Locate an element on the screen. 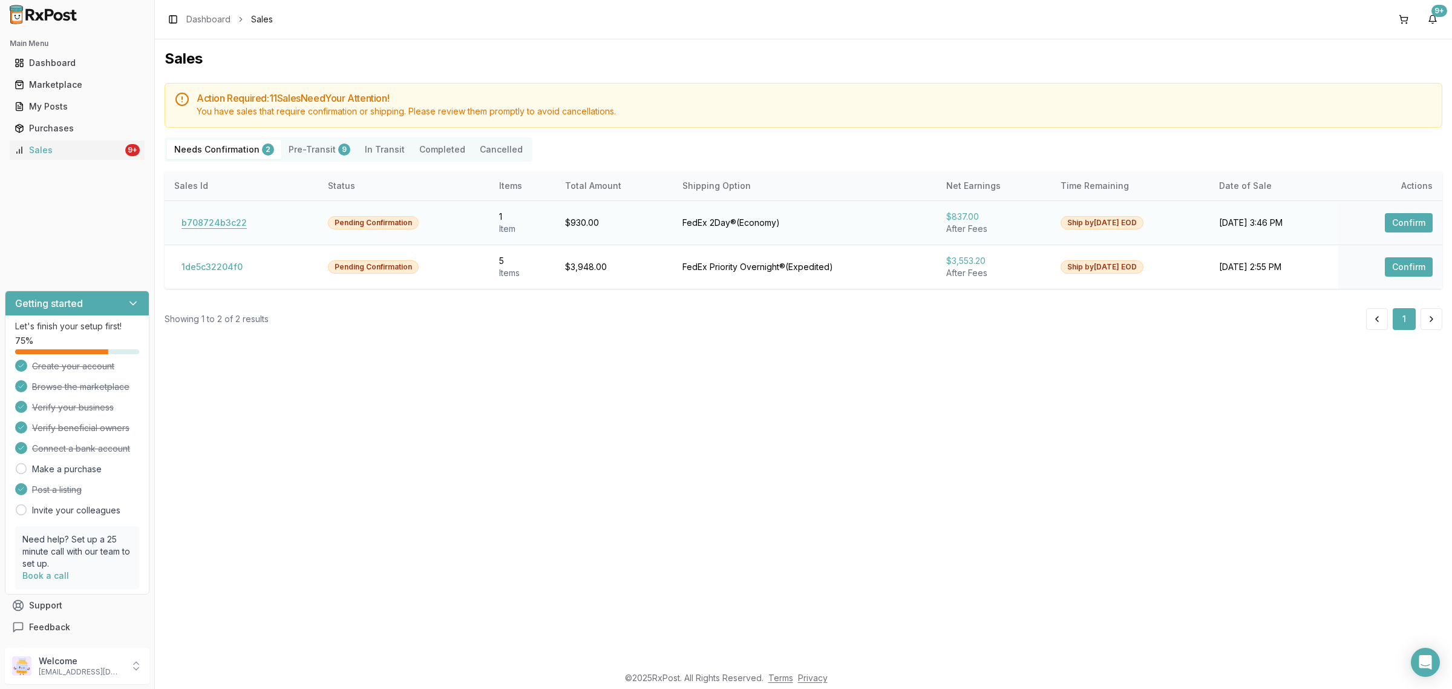 This screenshot has height=689, width=1452. span: Browse the marketplace is located at coordinates (80, 387).